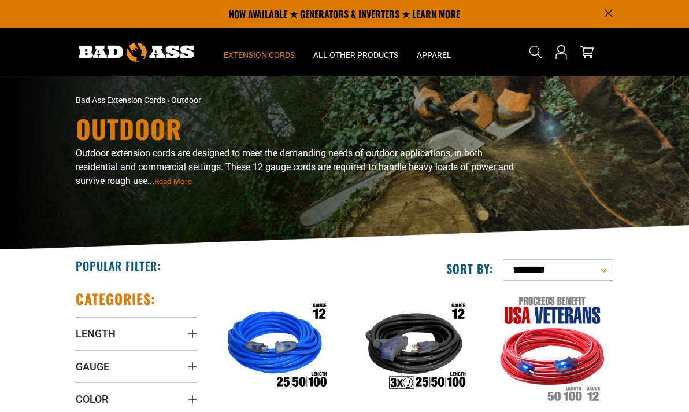 The height and width of the screenshot is (412, 689). Describe the element at coordinates (295, 167) in the screenshot. I see `span: Outdoor extension cords are designed to meet the demanding needs of outdoor applications, in both...` at that location.